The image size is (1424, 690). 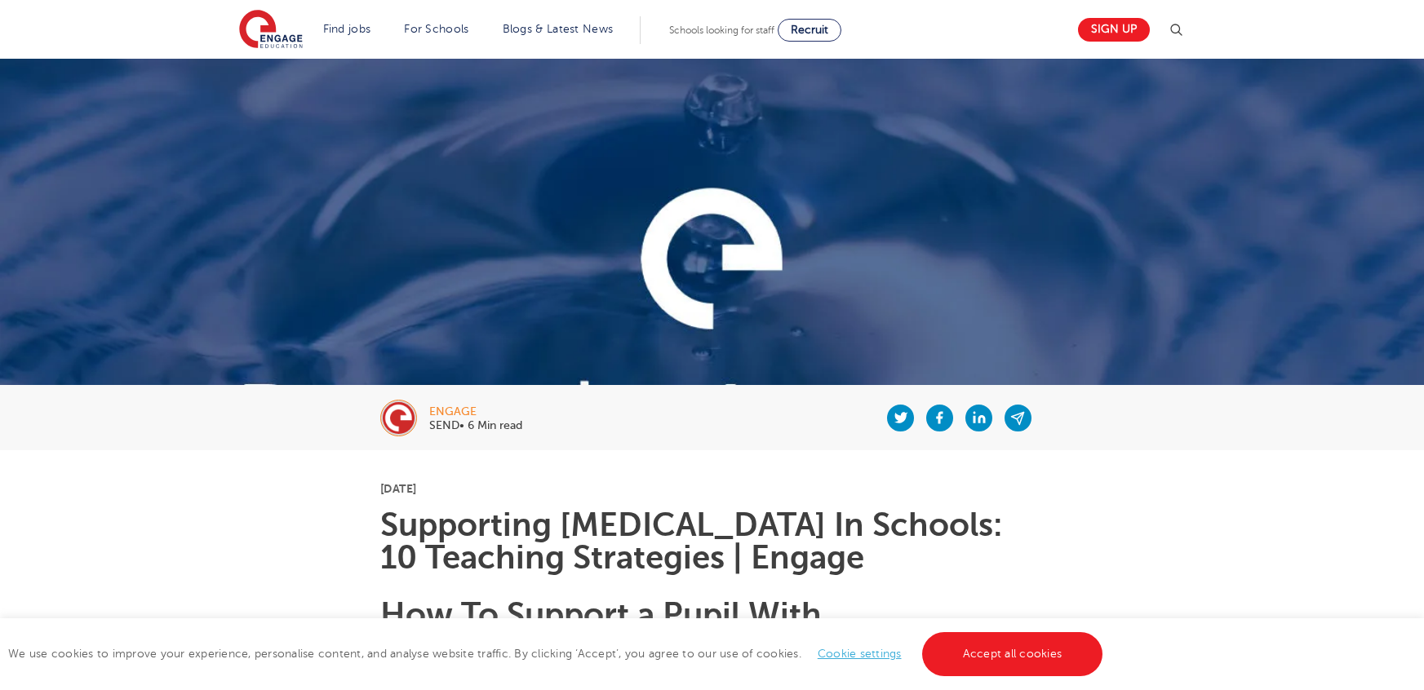 What do you see at coordinates (859, 654) in the screenshot?
I see `a: Cookie settings` at bounding box center [859, 654].